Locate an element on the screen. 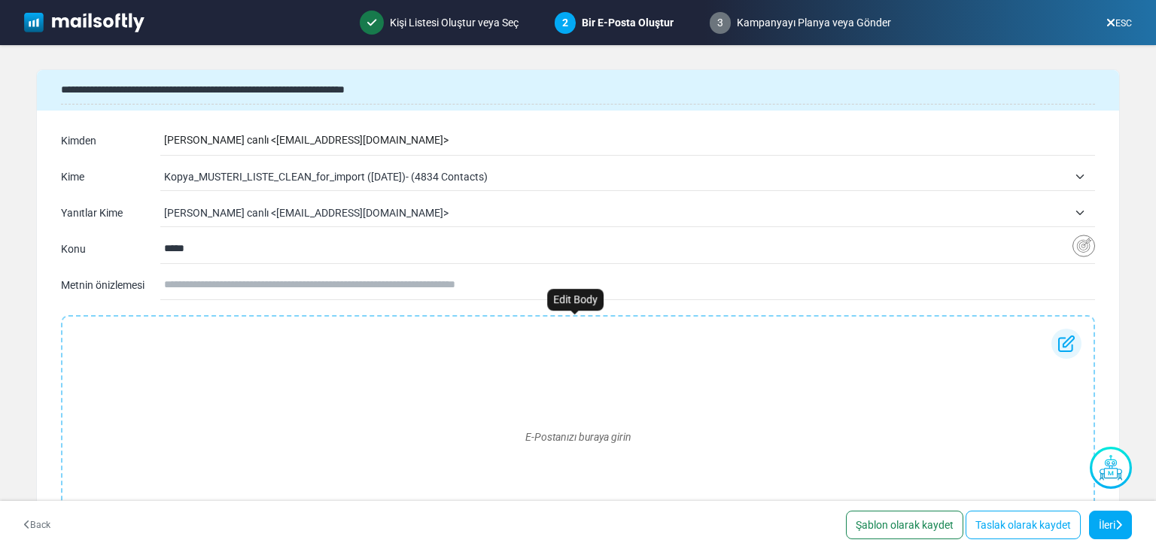  div: Metnin önizlemesi is located at coordinates (99, 285).